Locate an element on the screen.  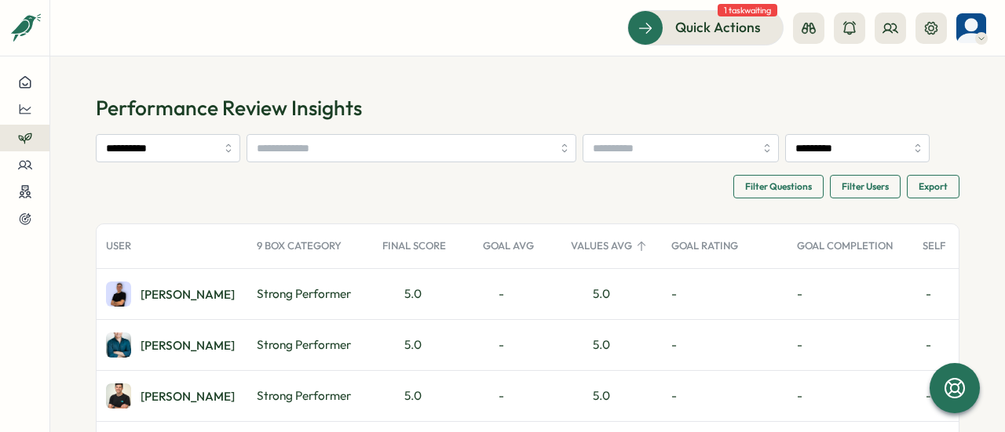
div: Self is located at coordinates (957, 246).